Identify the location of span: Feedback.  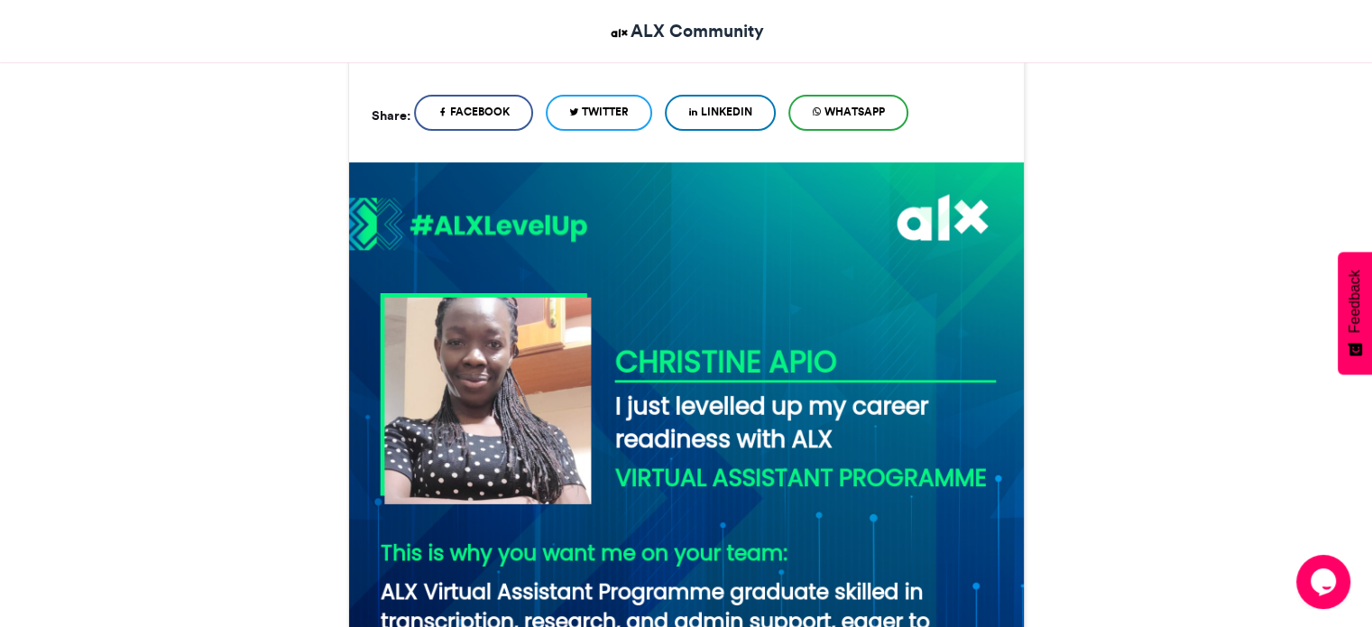
(1355, 301).